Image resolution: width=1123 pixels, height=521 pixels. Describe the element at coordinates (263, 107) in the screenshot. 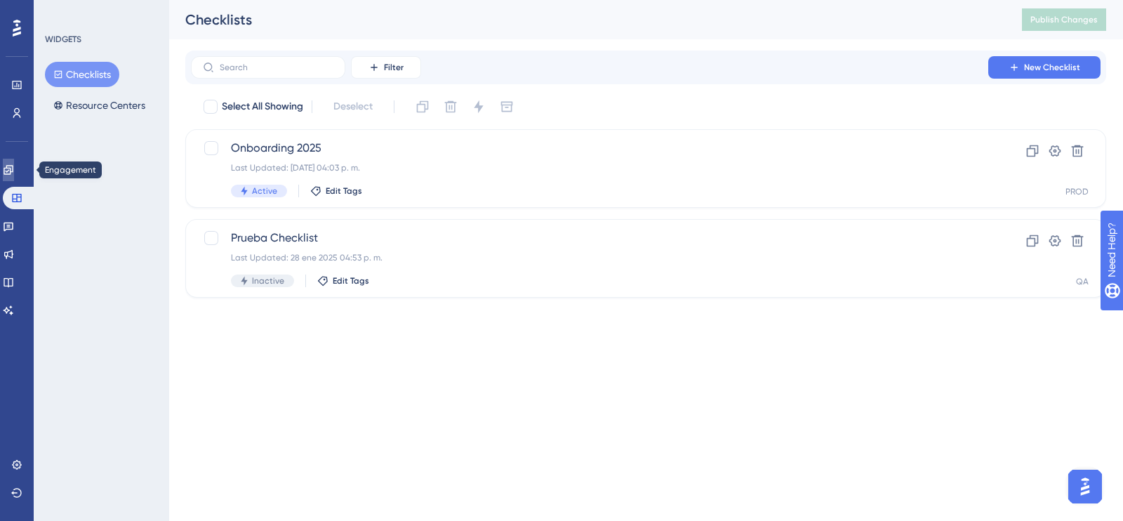

I see `span: Select All Showing` at that location.